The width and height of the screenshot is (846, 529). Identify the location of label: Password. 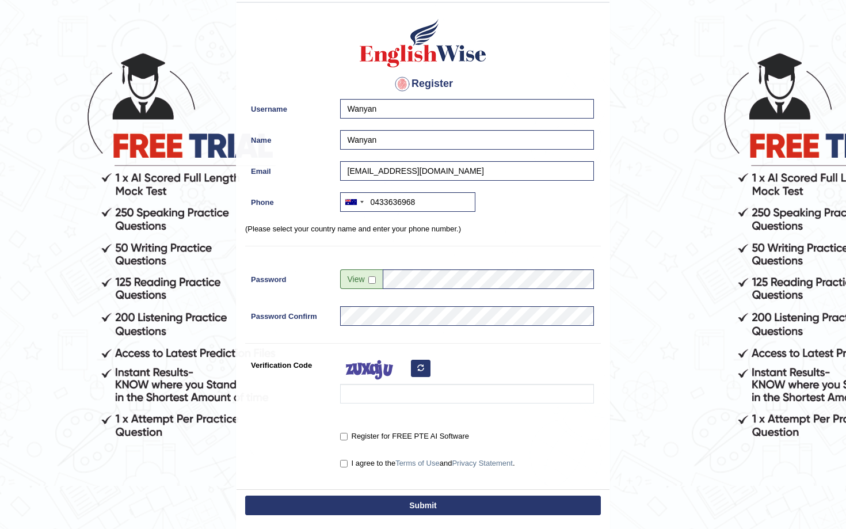
(290, 277).